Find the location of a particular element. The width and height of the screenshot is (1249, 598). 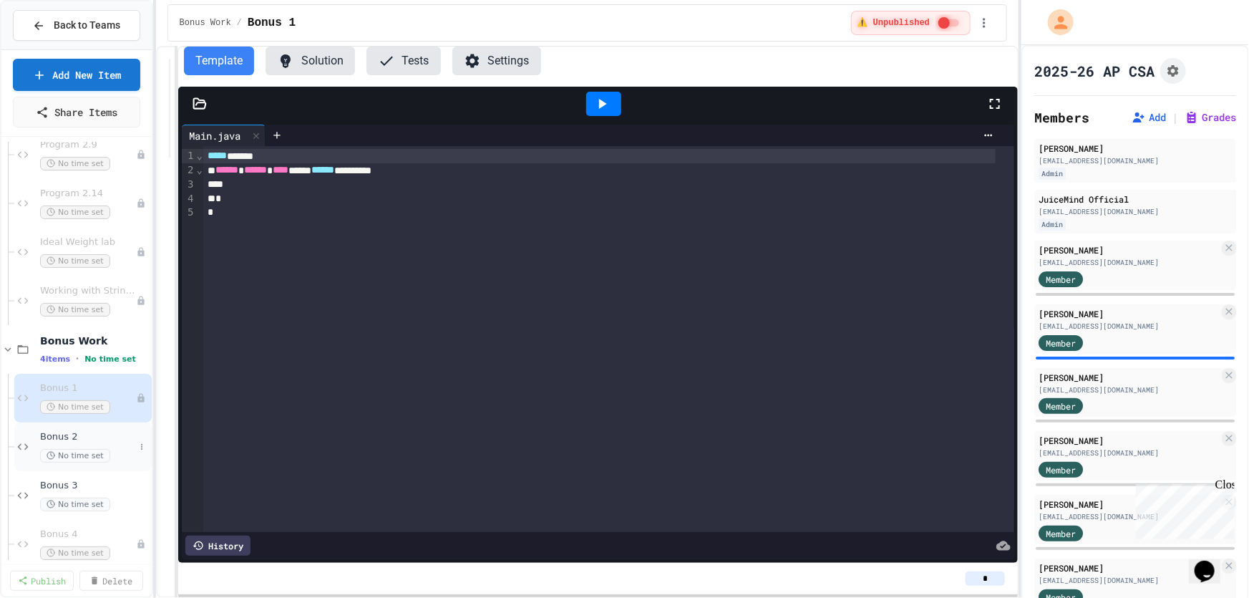

div: ⚠️ Students cannot see this content! Click the toggle to publish it and make it visible to your c... is located at coordinates (910, 23).